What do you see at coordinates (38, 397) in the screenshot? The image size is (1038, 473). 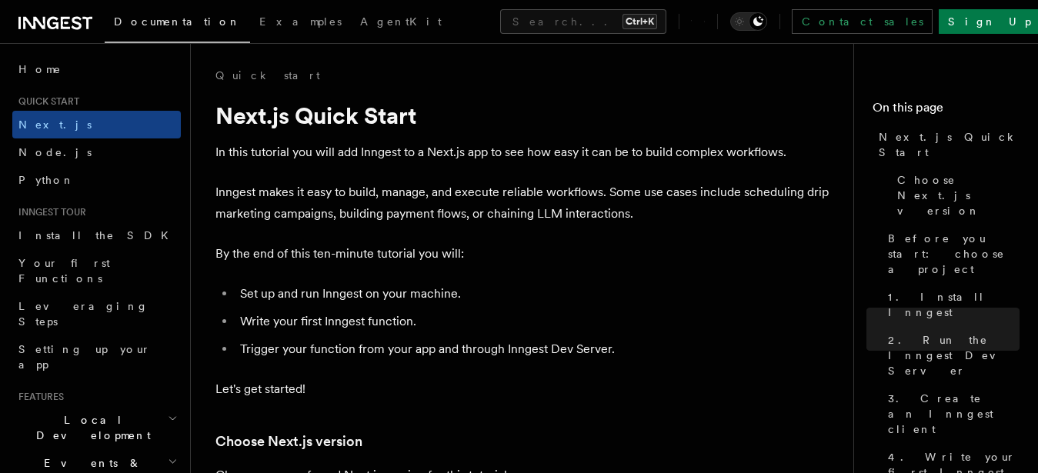 I see `span: Features` at bounding box center [38, 397].